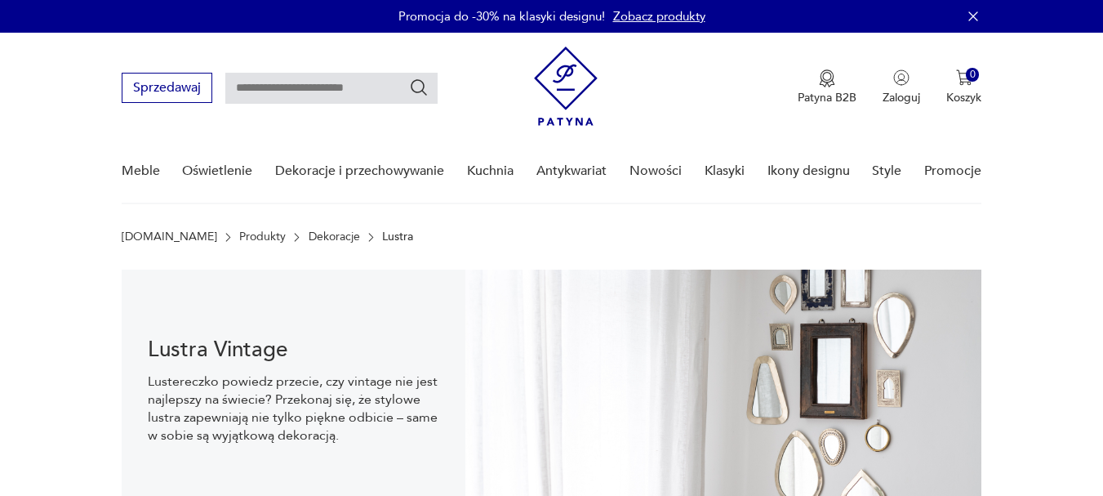  What do you see at coordinates (724, 171) in the screenshot?
I see `a: Klasyki` at bounding box center [724, 171].